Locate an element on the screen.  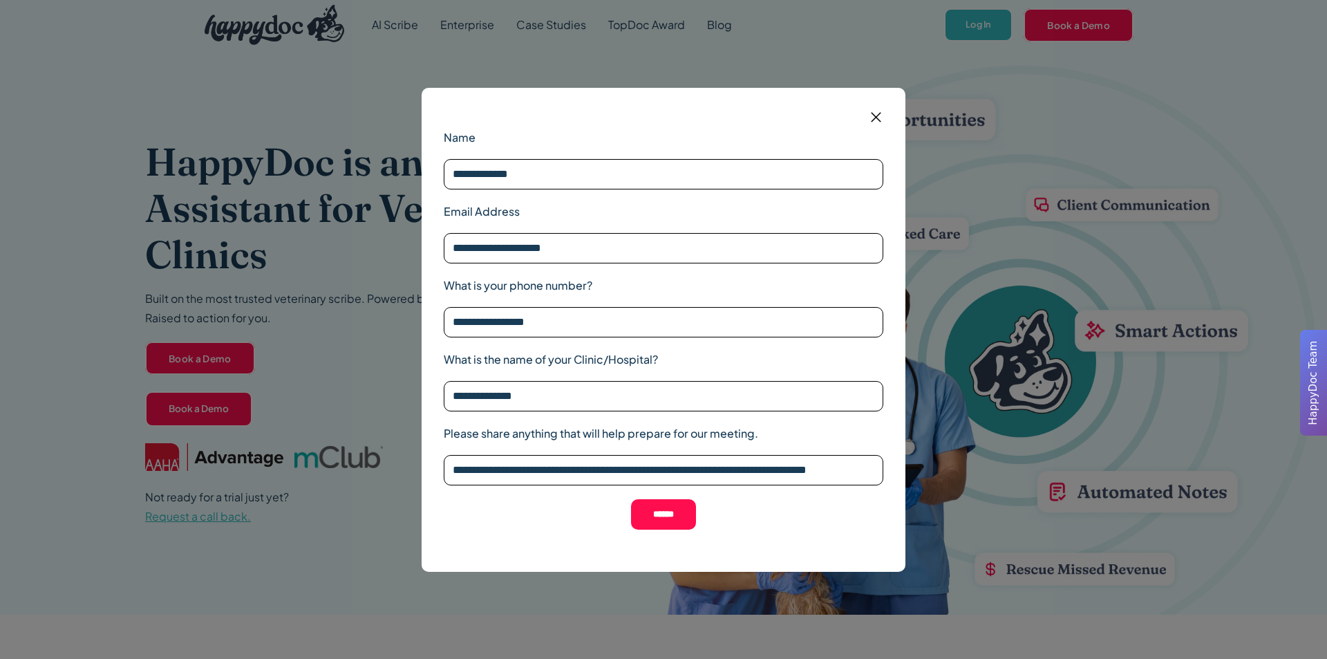
label: What is the name of your Clinic/Hospital? is located at coordinates (664, 359).